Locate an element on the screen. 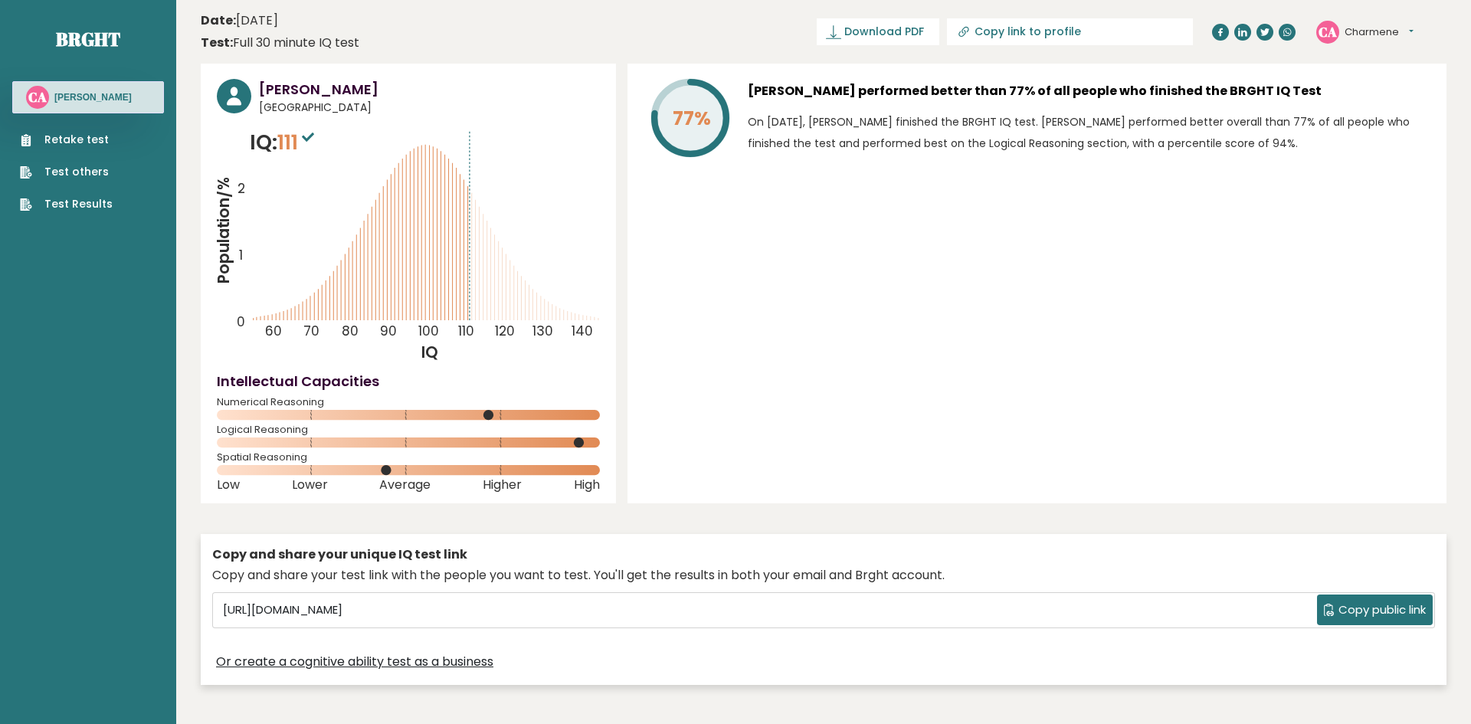 The height and width of the screenshot is (724, 1471). tspan: 110 is located at coordinates (466, 332).